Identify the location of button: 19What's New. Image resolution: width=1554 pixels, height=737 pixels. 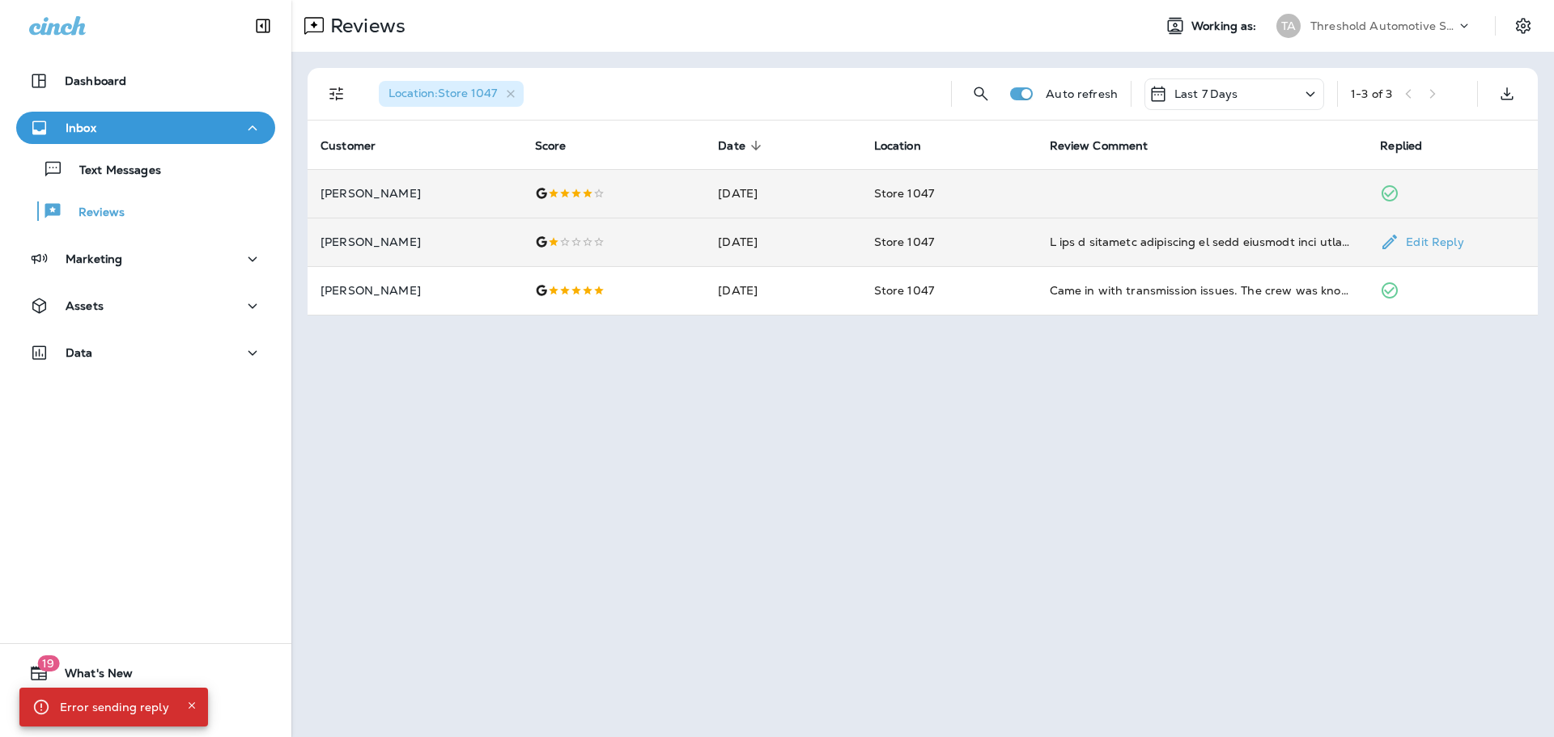
(146, 673).